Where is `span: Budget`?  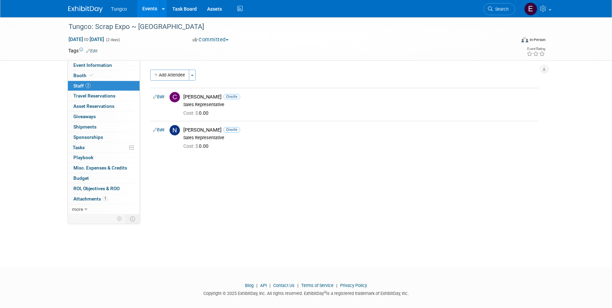 span: Budget is located at coordinates (81, 178).